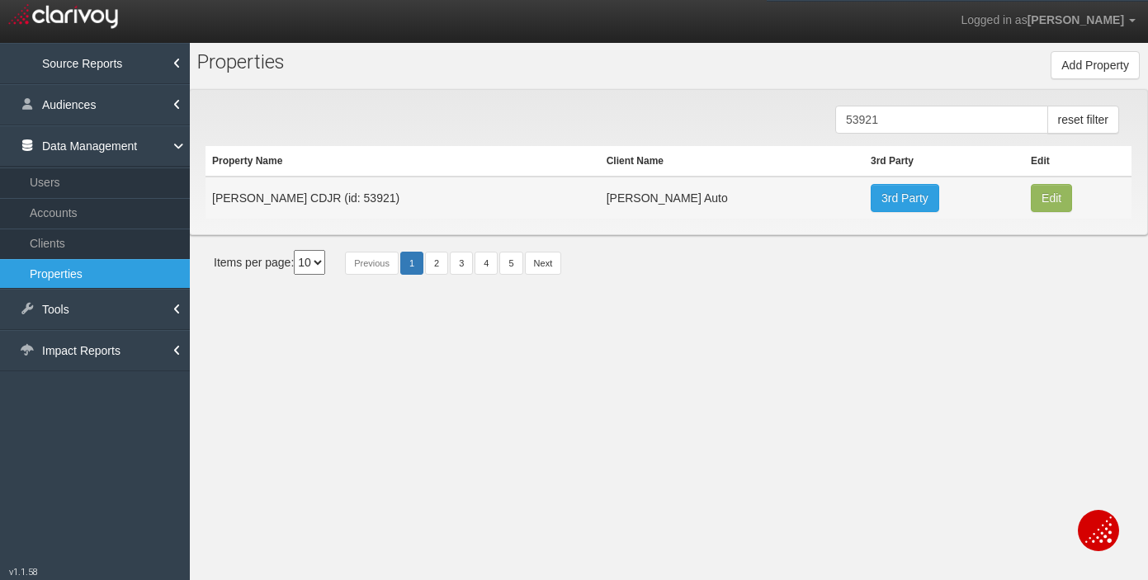  I want to click on a: 2, so click(437, 263).